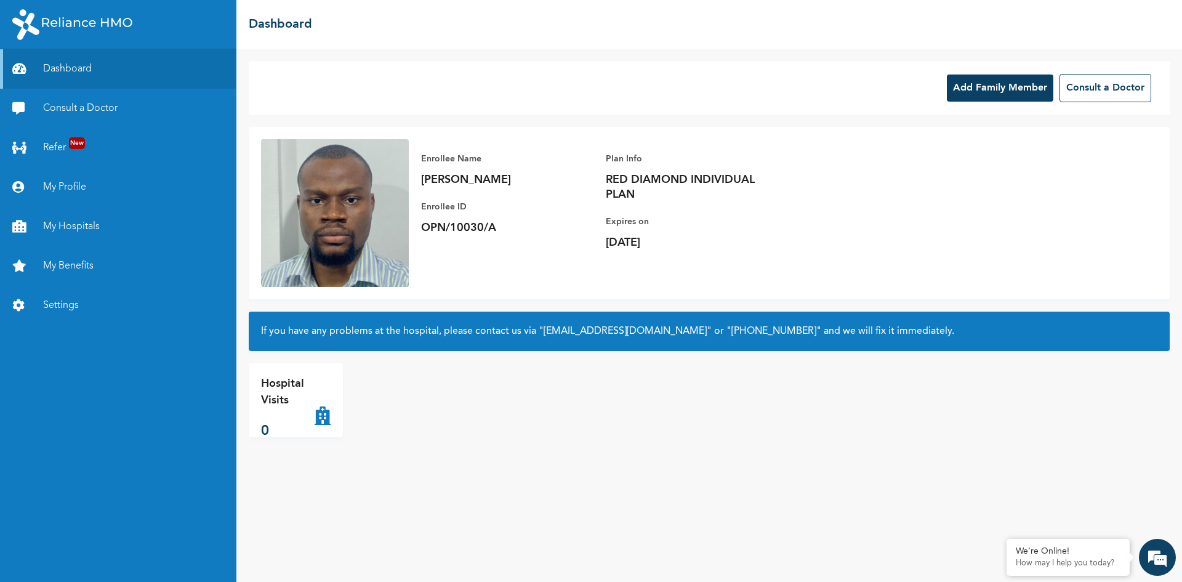 This screenshot has height=582, width=1182. What do you see at coordinates (1068, 551) in the screenshot?
I see `div: We're Online!` at bounding box center [1068, 551].